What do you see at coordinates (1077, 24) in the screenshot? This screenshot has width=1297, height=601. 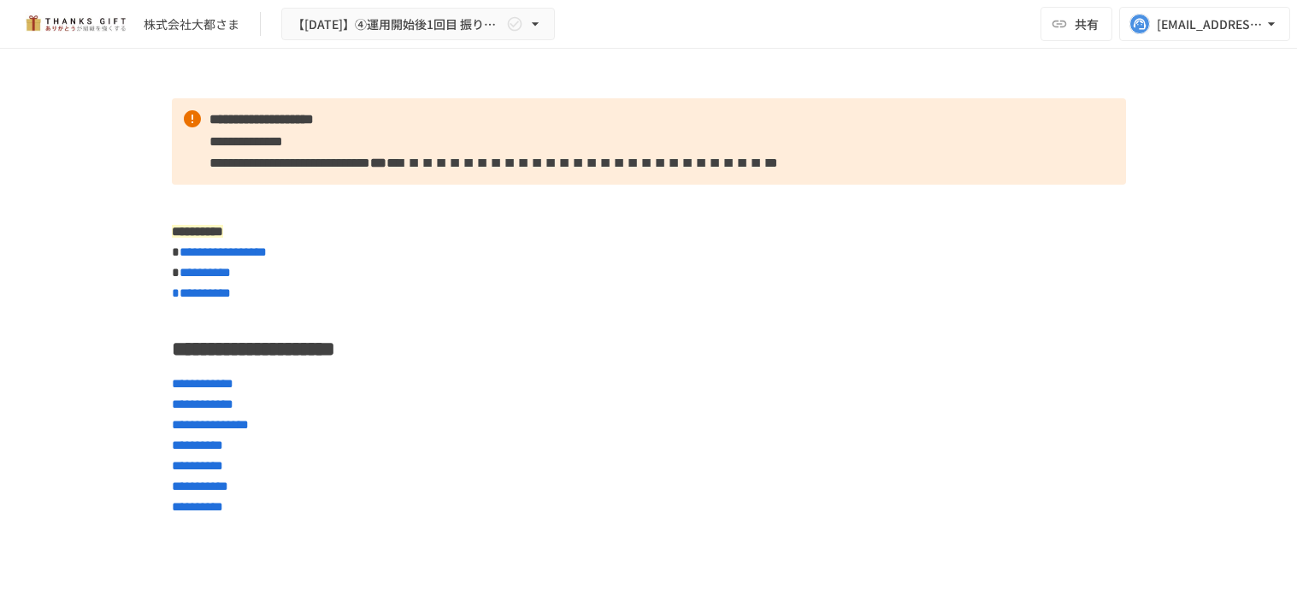 I see `button: 共有` at bounding box center [1077, 24].